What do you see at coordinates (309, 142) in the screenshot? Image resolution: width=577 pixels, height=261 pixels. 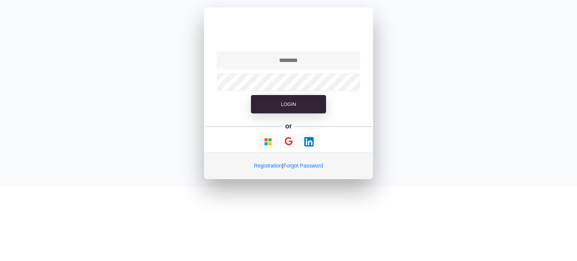 I see `button: Continue With LinkedIn` at bounding box center [309, 142].